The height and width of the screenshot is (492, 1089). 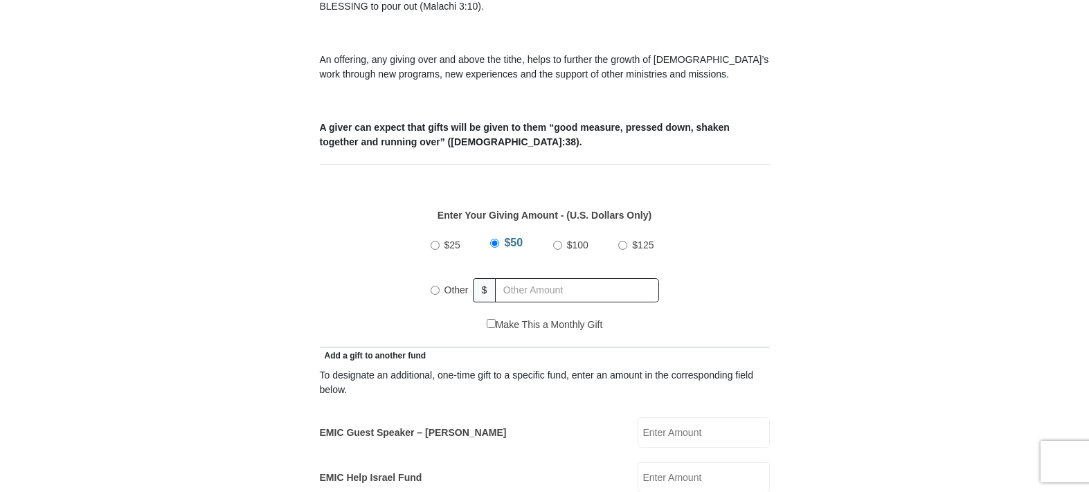 I want to click on input: Enter Amount, so click(x=703, y=433).